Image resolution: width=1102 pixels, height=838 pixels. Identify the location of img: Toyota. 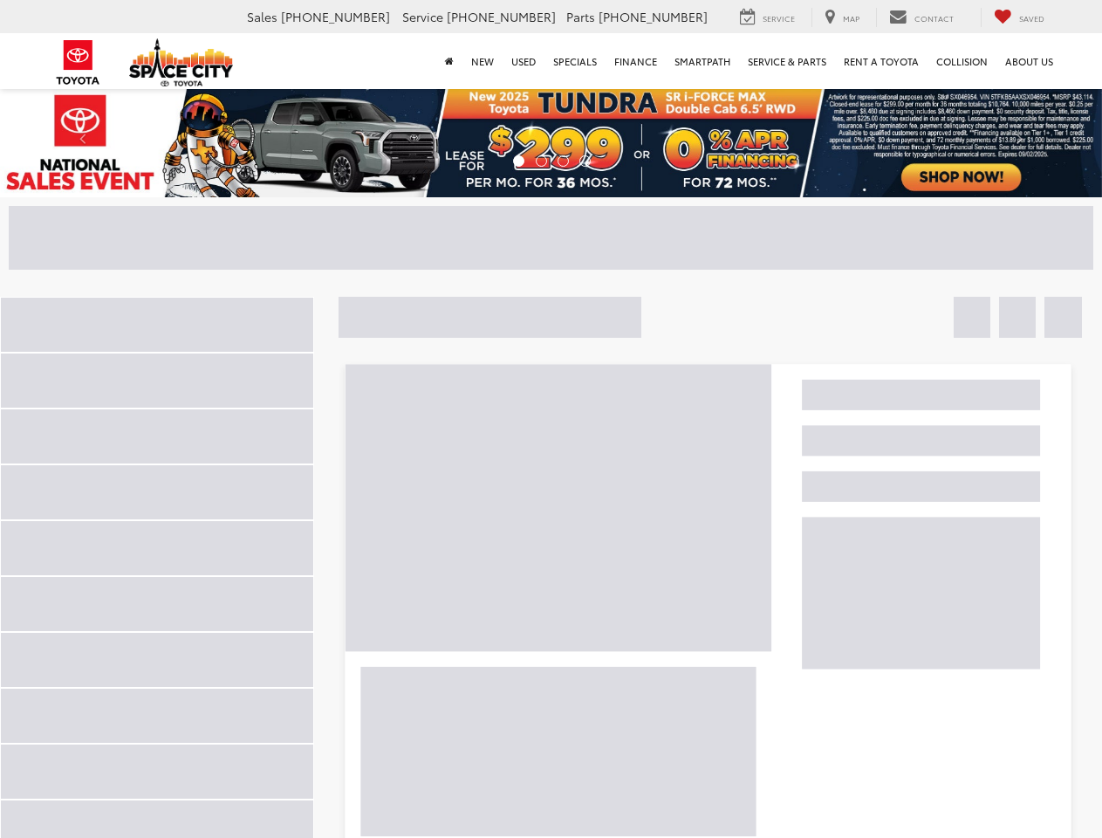
(78, 62).